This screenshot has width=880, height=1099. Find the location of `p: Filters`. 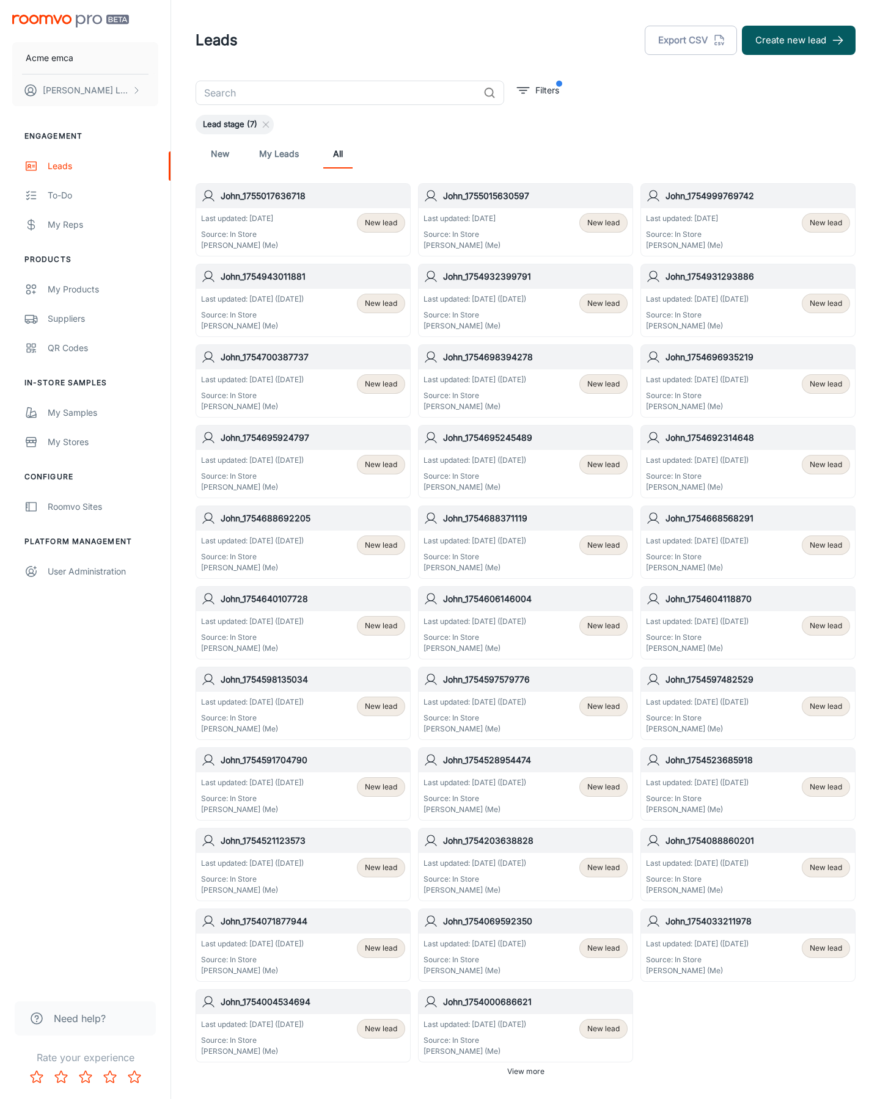

p: Filters is located at coordinates (547, 90).